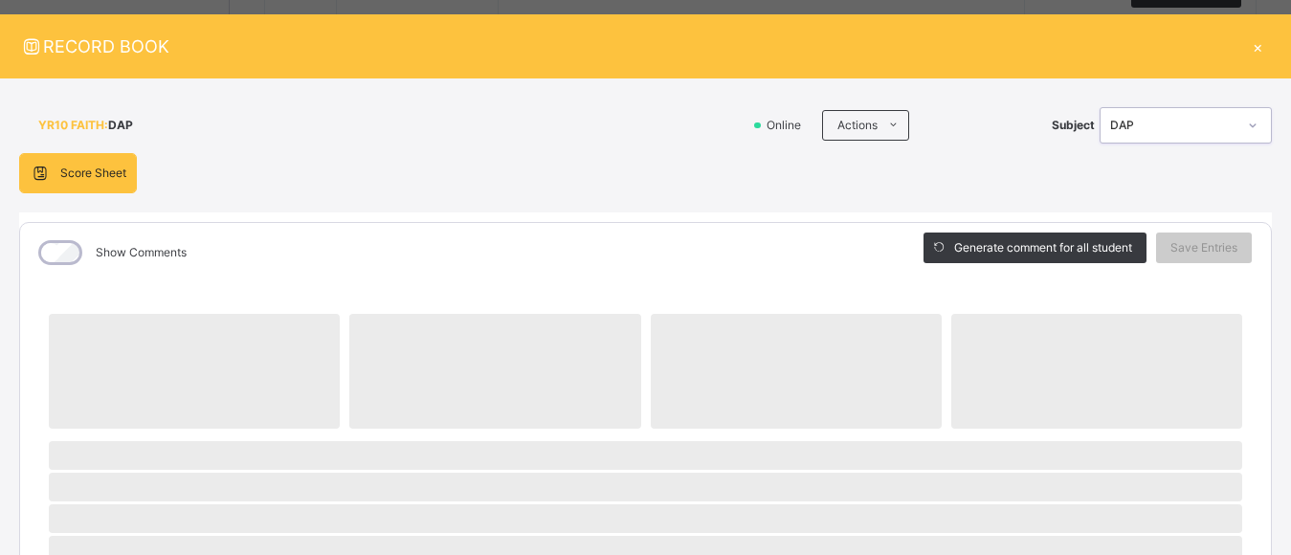  What do you see at coordinates (93, 173) in the screenshot?
I see `span: Score Sheet` at bounding box center [93, 173].